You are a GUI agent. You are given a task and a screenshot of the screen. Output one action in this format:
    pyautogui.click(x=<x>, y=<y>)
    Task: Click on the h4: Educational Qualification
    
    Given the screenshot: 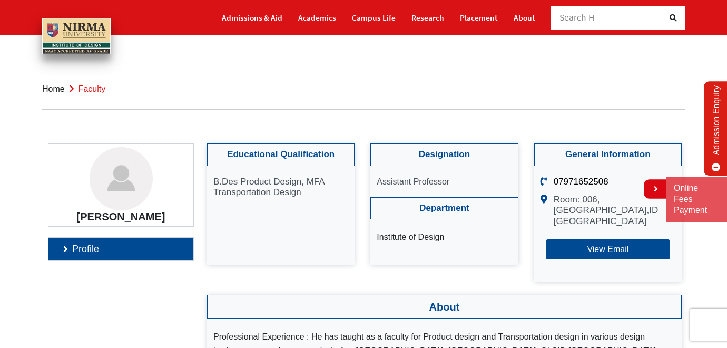 What is the action you would take?
    pyautogui.click(x=281, y=154)
    